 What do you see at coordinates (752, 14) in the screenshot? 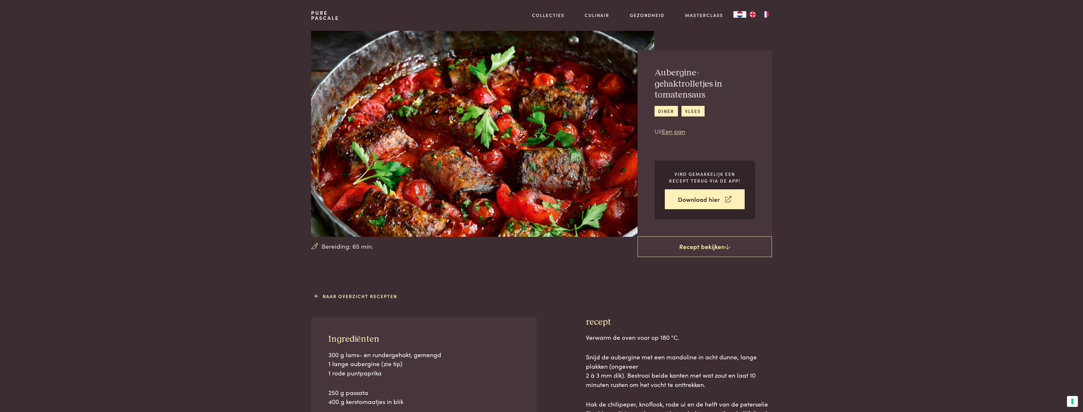
I see `aside: Language selected: Nederlands` at bounding box center [752, 14].